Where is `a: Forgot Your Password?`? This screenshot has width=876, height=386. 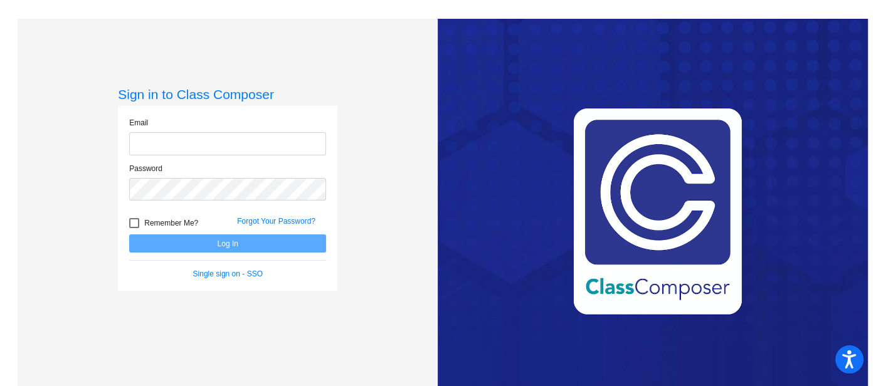 a: Forgot Your Password? is located at coordinates (276, 221).